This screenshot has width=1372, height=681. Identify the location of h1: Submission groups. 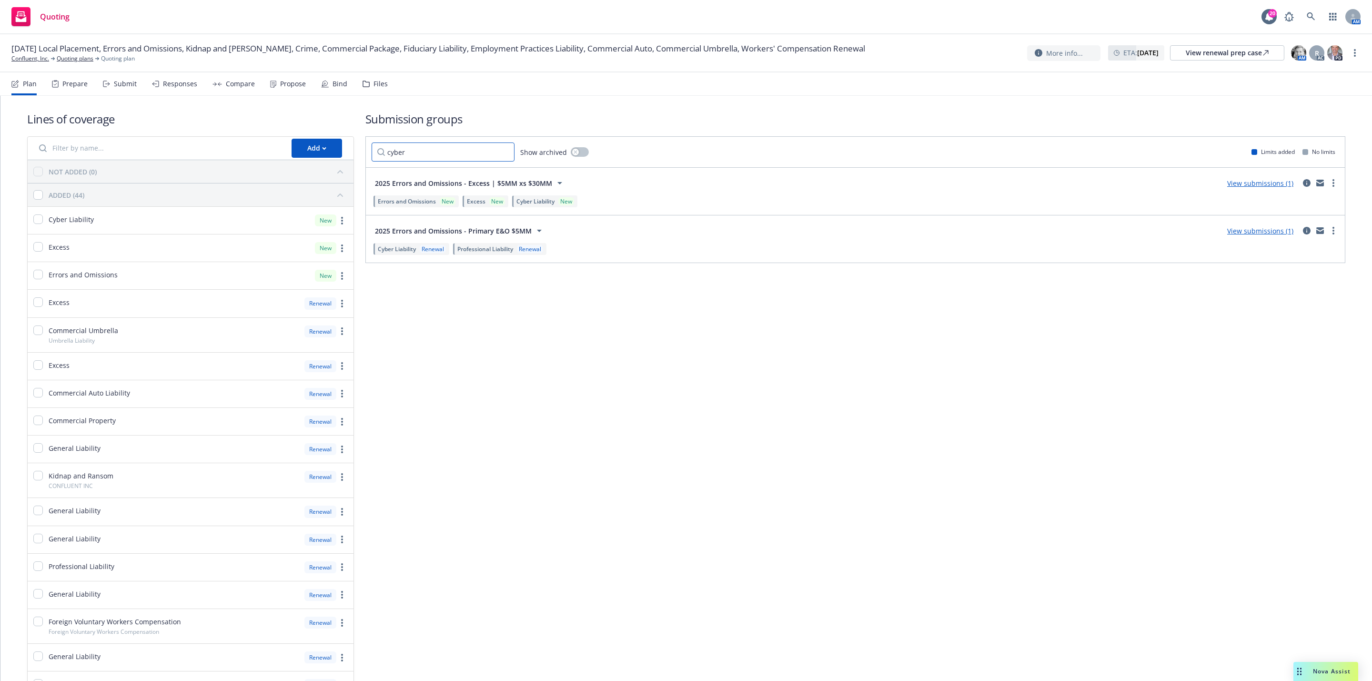
(855, 119).